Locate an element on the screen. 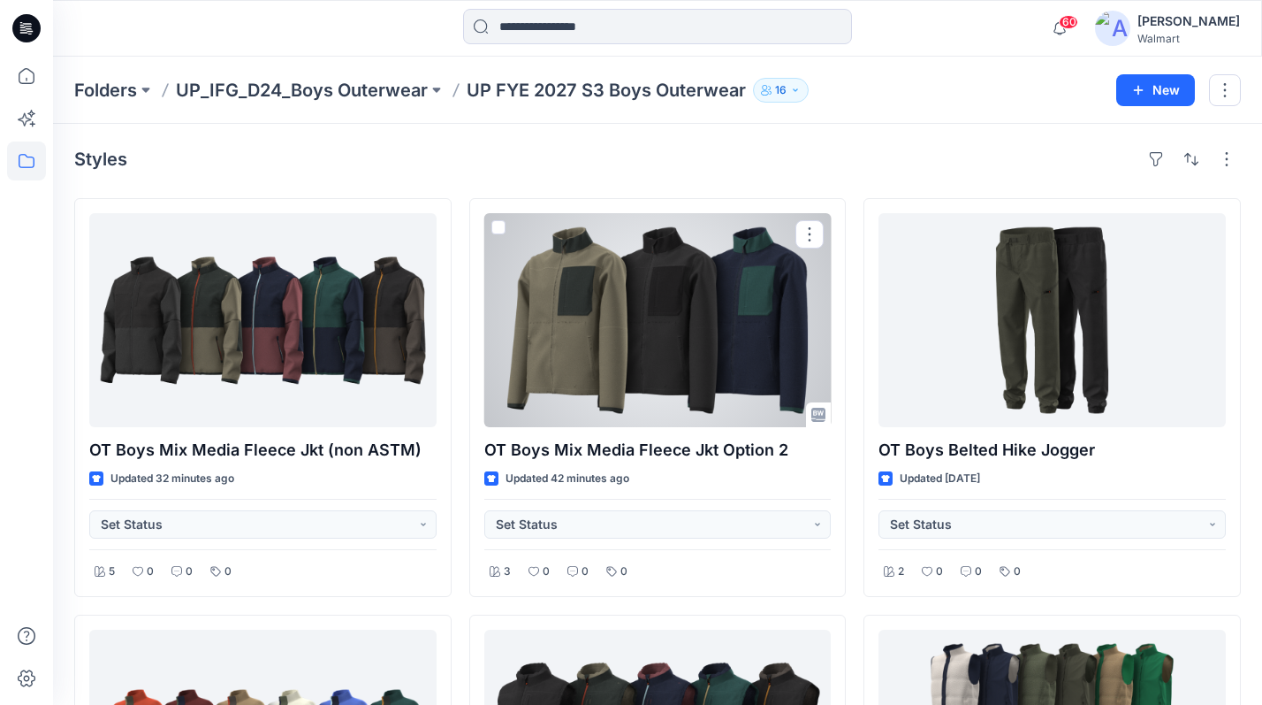  p: Updated 32 minutes ago is located at coordinates (172, 478).